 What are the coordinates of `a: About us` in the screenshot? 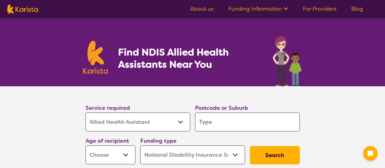 It's located at (202, 9).